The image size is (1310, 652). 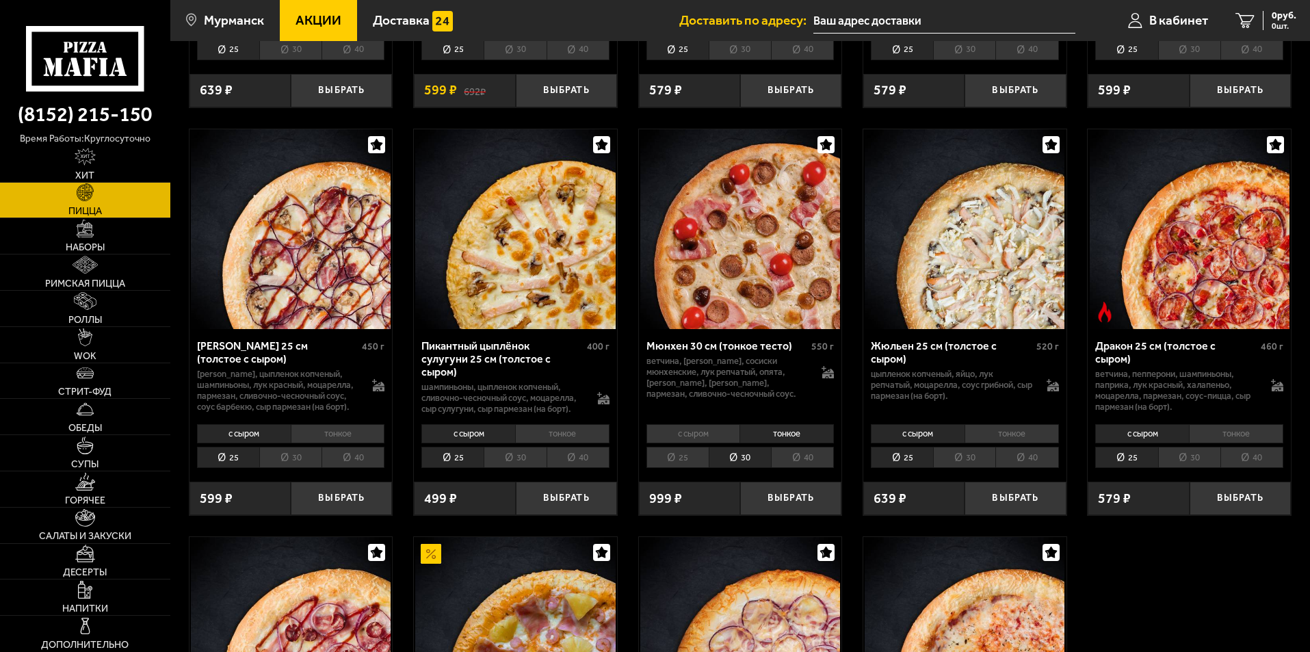 I want to click on img: Чикен Барбекю 25 см (толстое с сыром), so click(x=291, y=229).